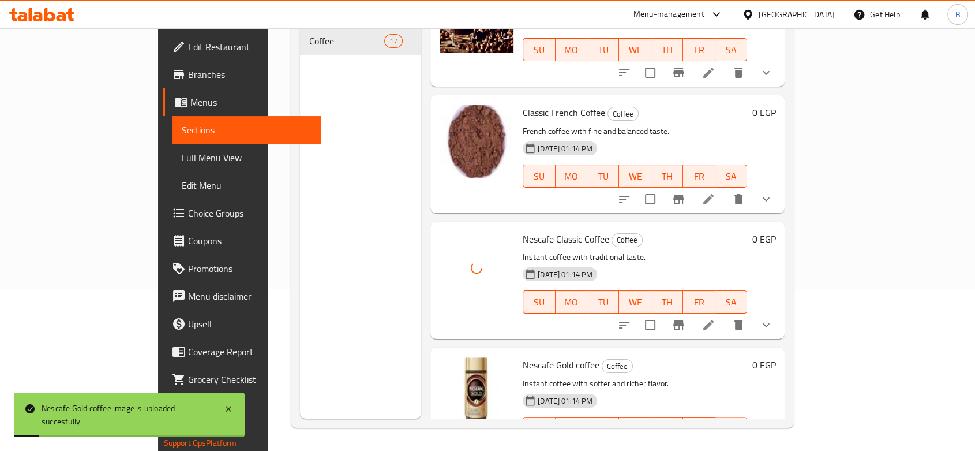 The image size is (975, 451). Describe the element at coordinates (250, 379) in the screenshot. I see `span: Grocery Checklist` at that location.